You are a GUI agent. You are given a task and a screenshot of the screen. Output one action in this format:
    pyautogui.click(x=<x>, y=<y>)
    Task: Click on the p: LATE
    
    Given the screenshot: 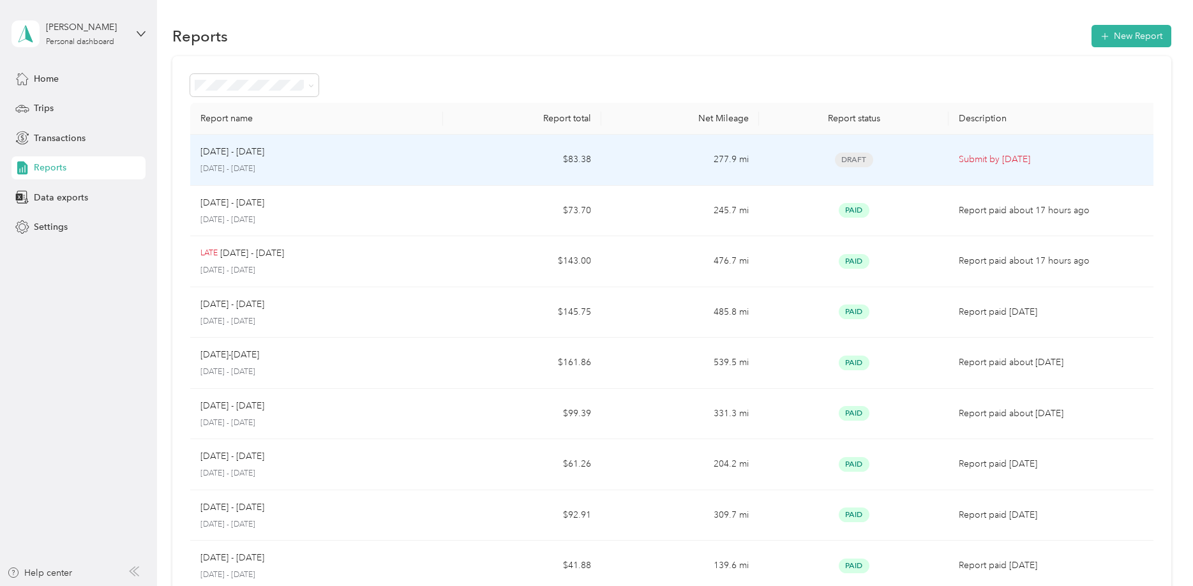 What is the action you would take?
    pyautogui.click(x=209, y=253)
    